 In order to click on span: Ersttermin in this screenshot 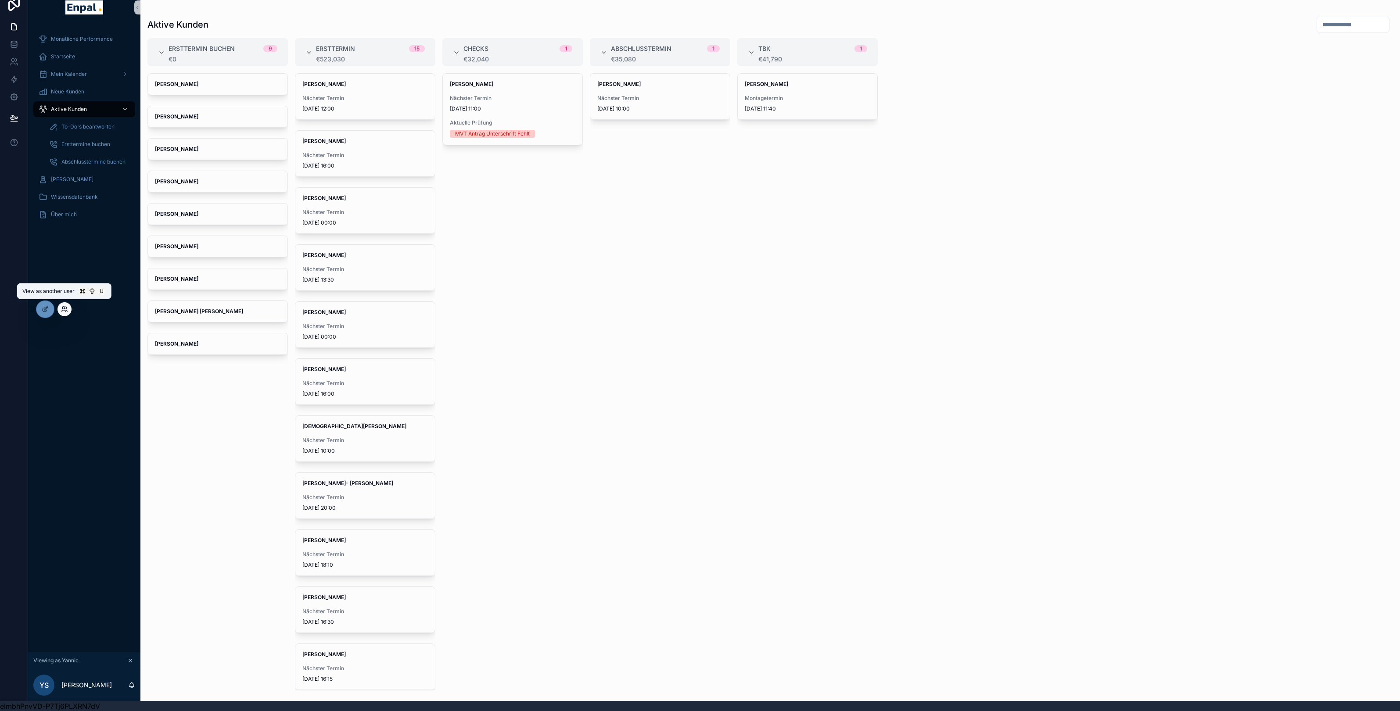, I will do `click(335, 49)`.